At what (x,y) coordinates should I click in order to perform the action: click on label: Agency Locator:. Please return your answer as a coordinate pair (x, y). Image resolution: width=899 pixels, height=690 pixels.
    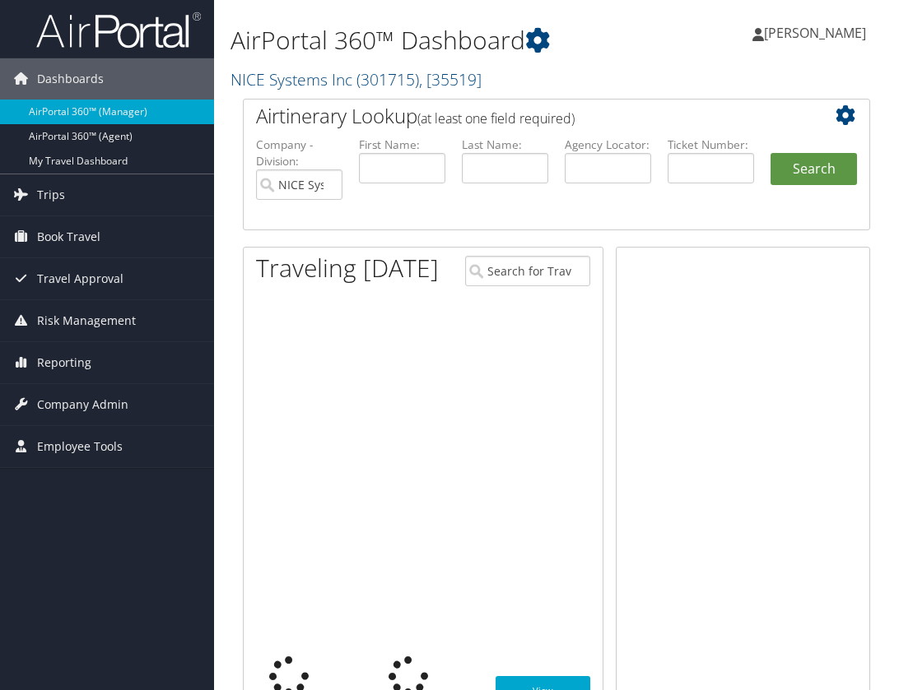
    Looking at the image, I should click on (607, 145).